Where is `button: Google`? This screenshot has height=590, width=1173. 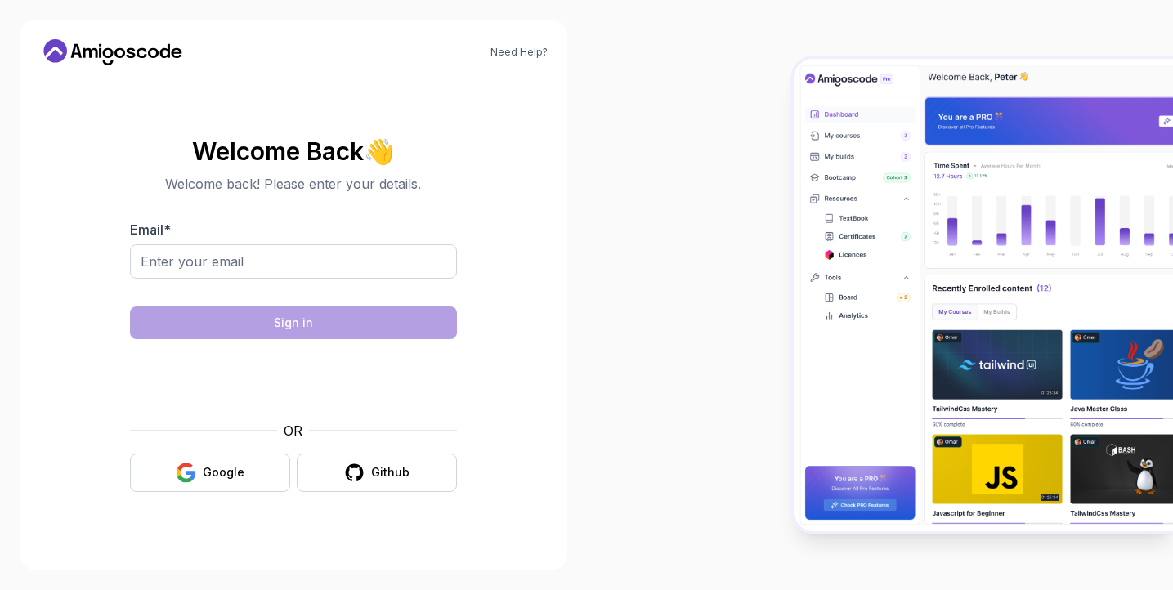 button: Google is located at coordinates (210, 472).